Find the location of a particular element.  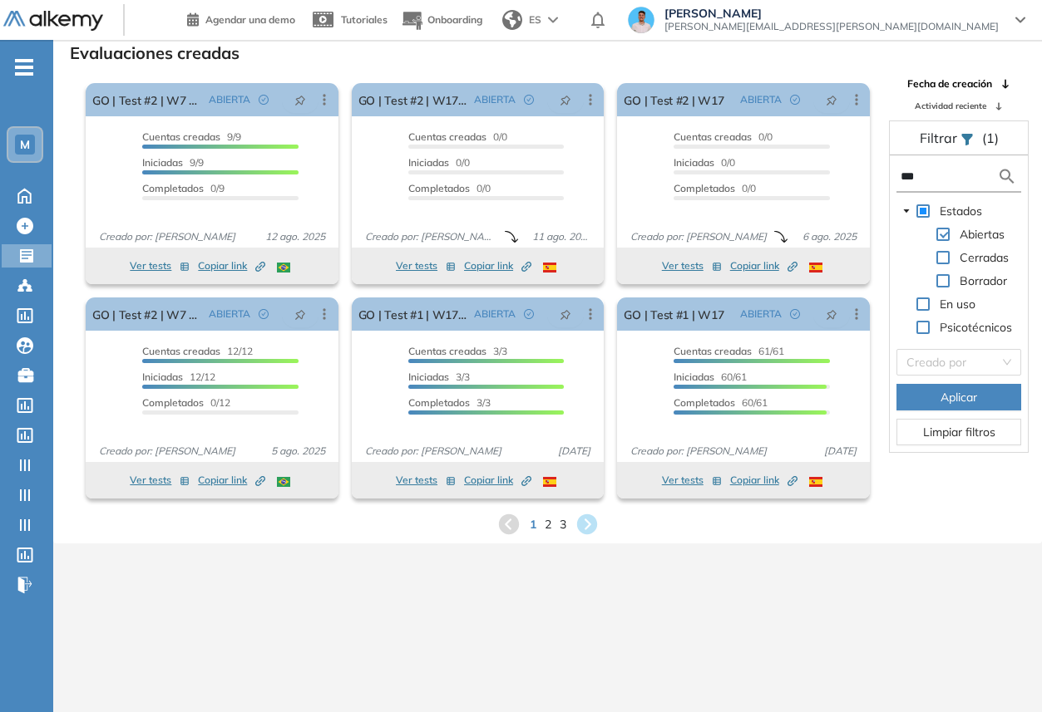

span: Fecha de creación is located at coordinates (949, 84).